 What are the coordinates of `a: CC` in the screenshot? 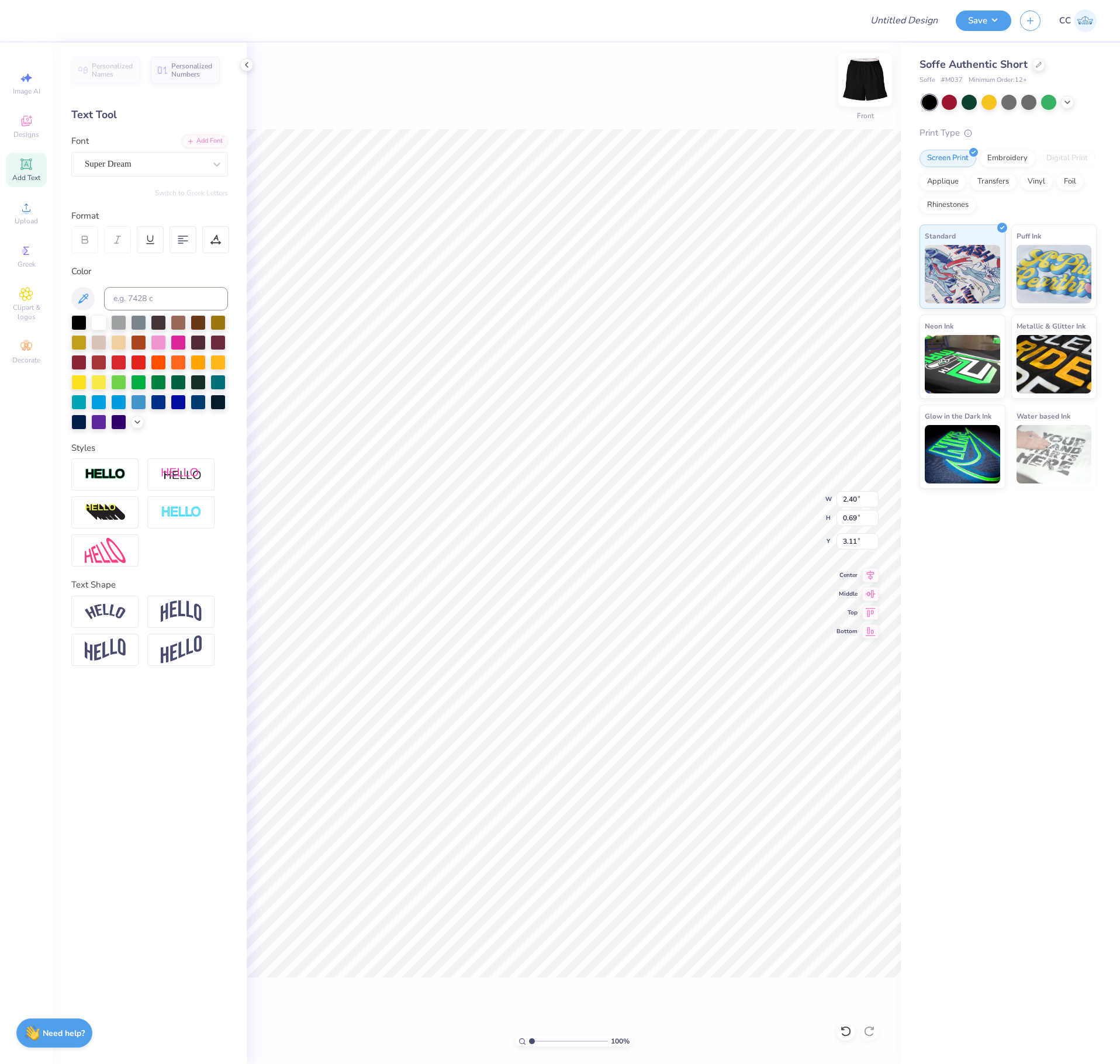 It's located at (1078, 20).